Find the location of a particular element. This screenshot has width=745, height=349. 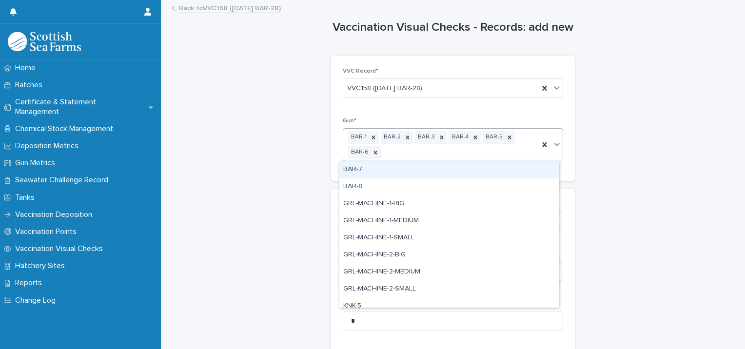

p: Certificate & Statement Management is located at coordinates (80, 107).